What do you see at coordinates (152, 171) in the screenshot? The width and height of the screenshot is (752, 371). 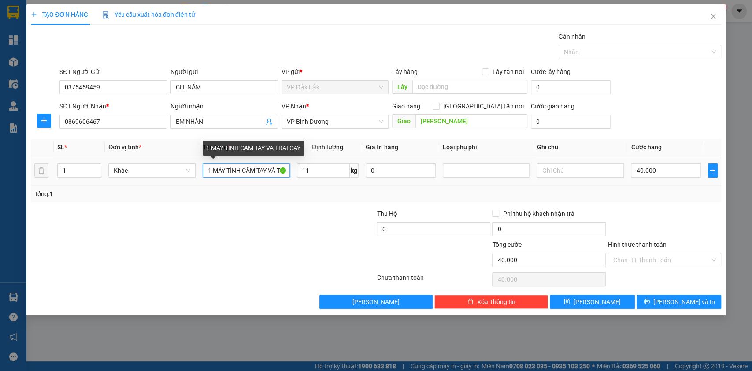 I see `span: Khác` at bounding box center [152, 171].